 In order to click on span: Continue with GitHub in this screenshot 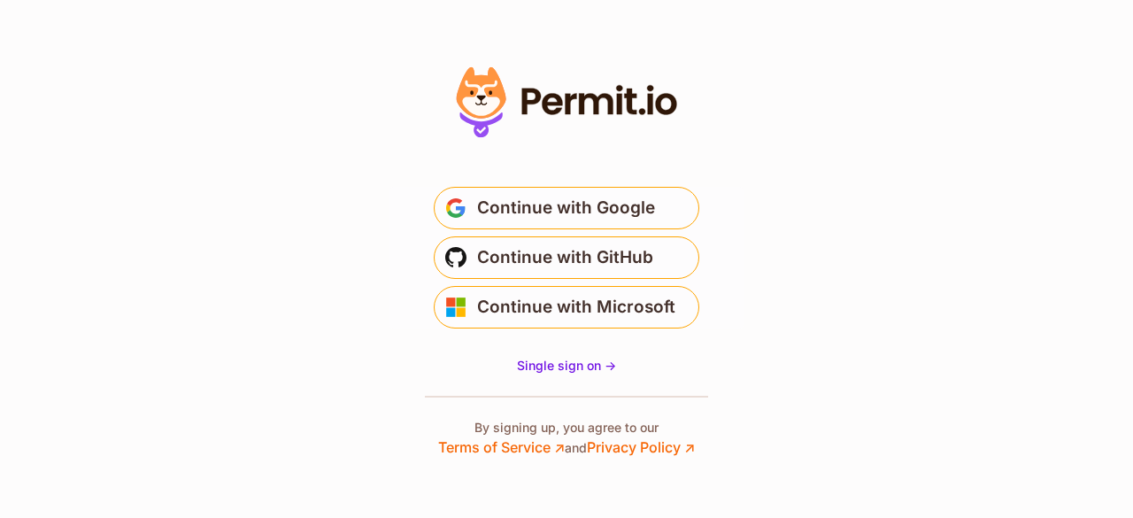, I will do `click(565, 258)`.